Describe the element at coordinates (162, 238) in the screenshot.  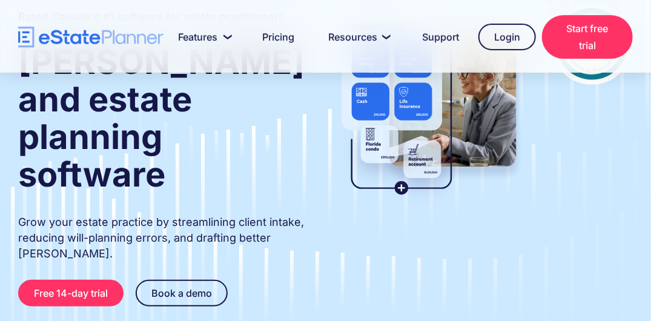
I see `p: Grow your estate practice by streamlining client intake, reducing will-planning errors, and draft...` at that location.